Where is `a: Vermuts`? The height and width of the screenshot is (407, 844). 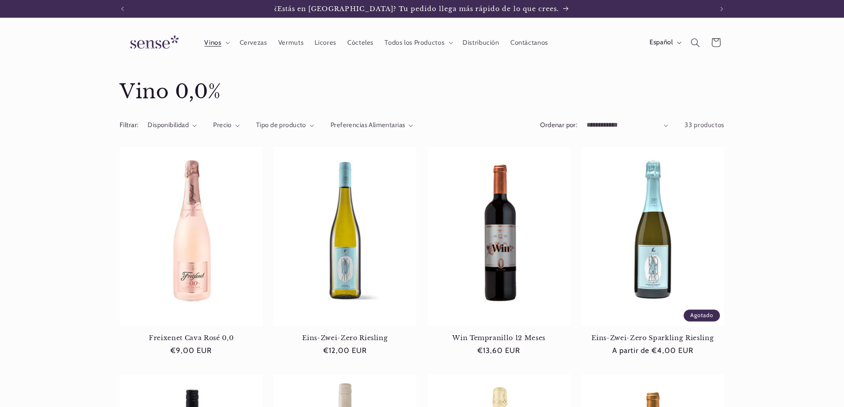 a: Vermuts is located at coordinates (291, 43).